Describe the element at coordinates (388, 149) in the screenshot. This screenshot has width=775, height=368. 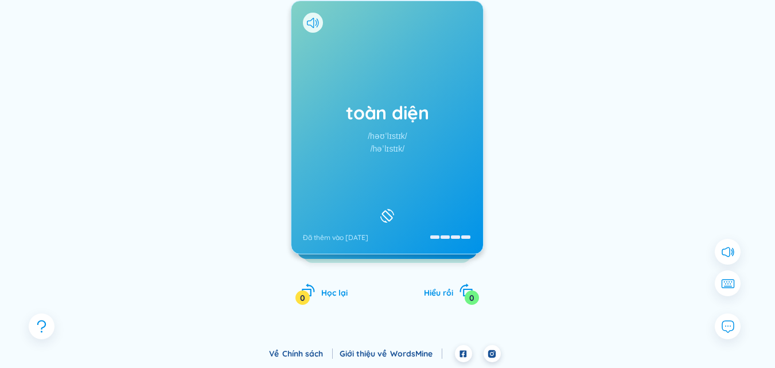
I see `font: /həˈlɪstɪk/` at that location.